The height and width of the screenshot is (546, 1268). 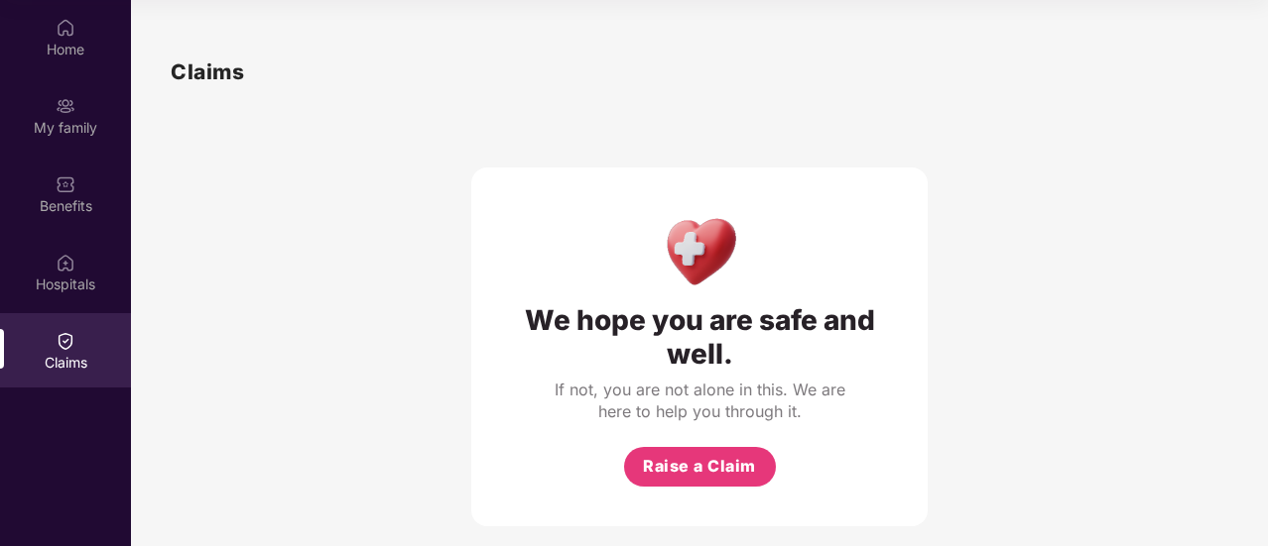 What do you see at coordinates (65, 341) in the screenshot?
I see `img: svg+xml;base64,PHN2ZyBpZD0iQ2xhaW0iIHhtbG5zPSJodHRwOi8vd3d3LnczLm9yZy8yMDAwL3N2ZyIgd2lkdGg9IjIwIi...` at bounding box center [65, 341].